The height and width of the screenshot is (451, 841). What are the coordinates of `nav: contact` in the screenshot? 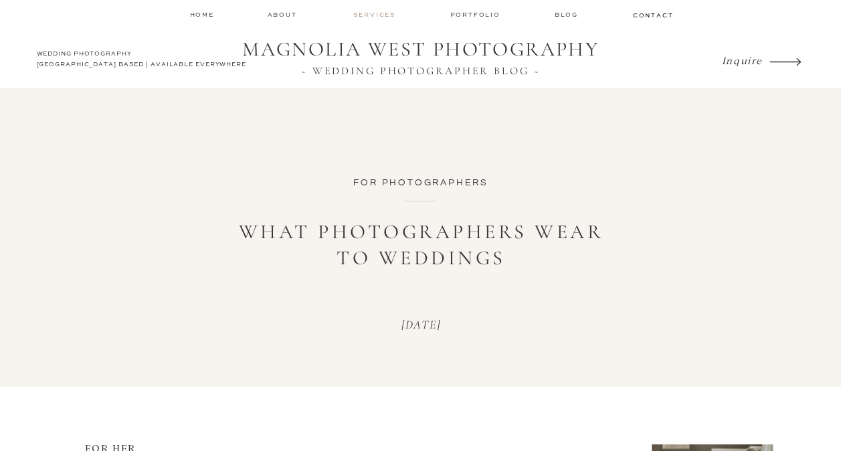 It's located at (652, 15).